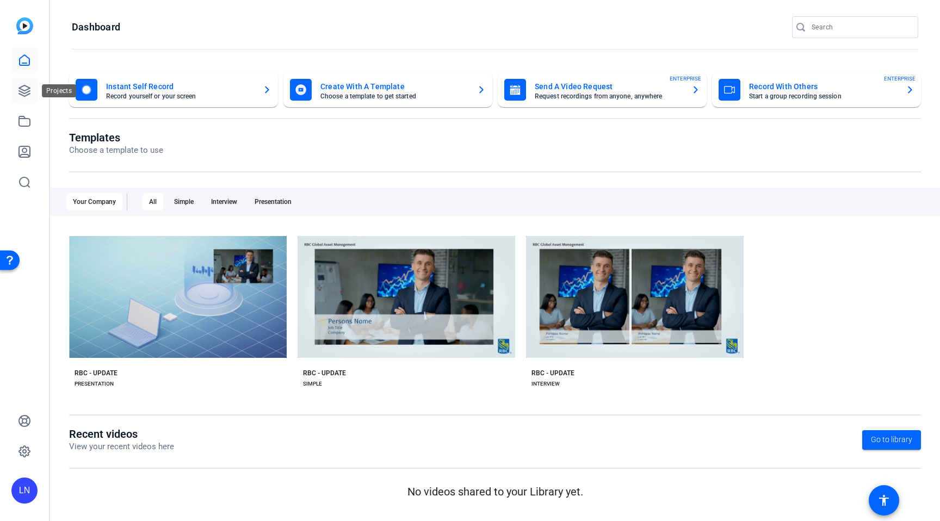 This screenshot has height=521, width=940. What do you see at coordinates (602, 90) in the screenshot?
I see `button: Send A Video RequestRequest recordings from anyone, anywhereENTERPRISE` at bounding box center [602, 90].